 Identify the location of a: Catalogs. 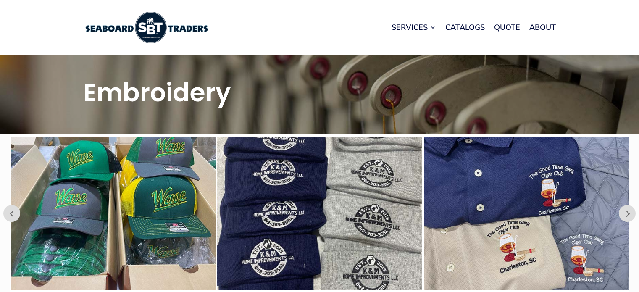
(465, 27).